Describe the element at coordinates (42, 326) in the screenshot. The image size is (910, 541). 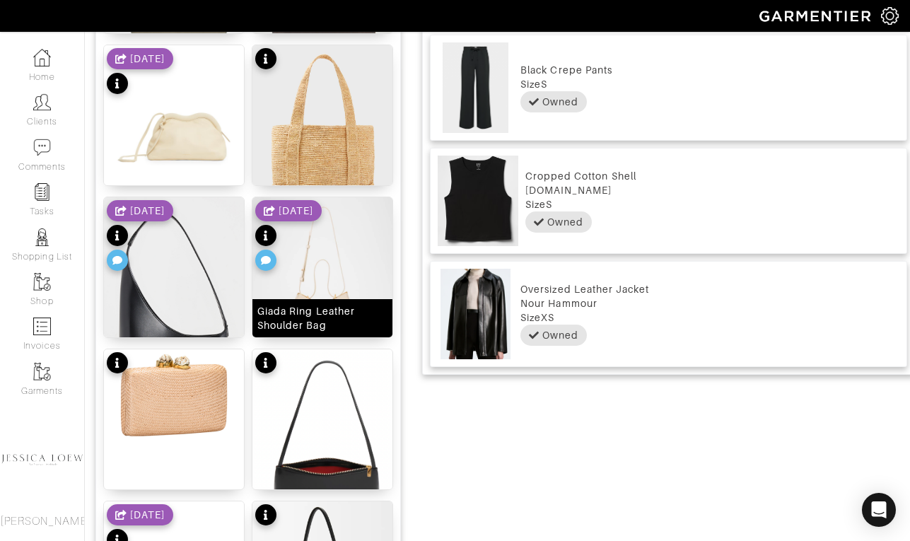
I see `img: orders-icon-0abe47150d42831381b5fb84f609e132dff9fe21cb692f30cb5eec754e2cba89.png` at that location.